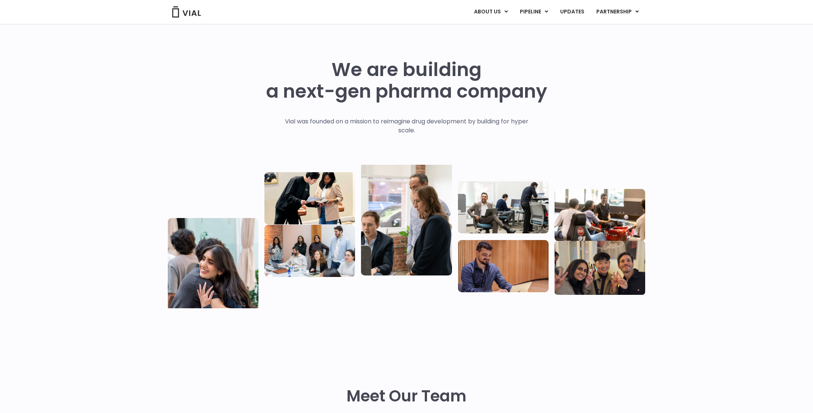 Image resolution: width=813 pixels, height=413 pixels. What do you see at coordinates (572, 12) in the screenshot?
I see `a: UPDATES` at bounding box center [572, 12].